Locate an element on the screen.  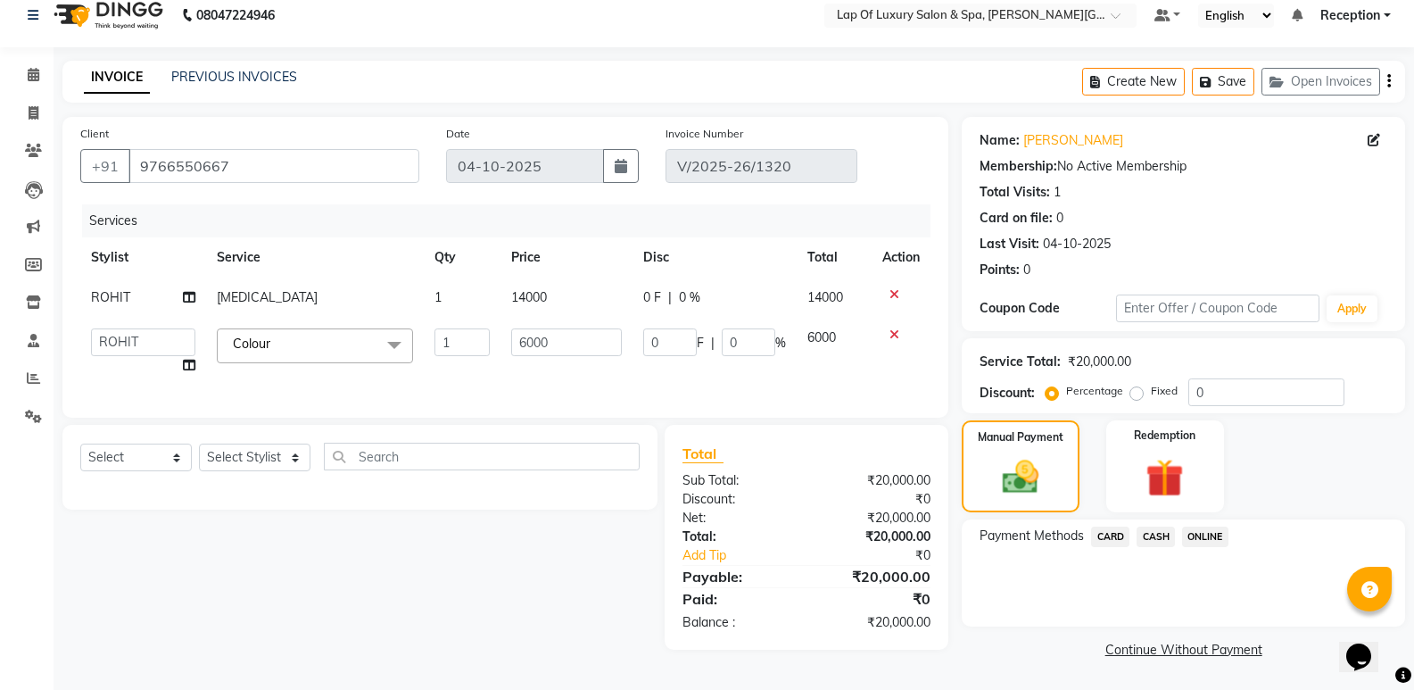
span: Payment Methods is located at coordinates (1032, 535).